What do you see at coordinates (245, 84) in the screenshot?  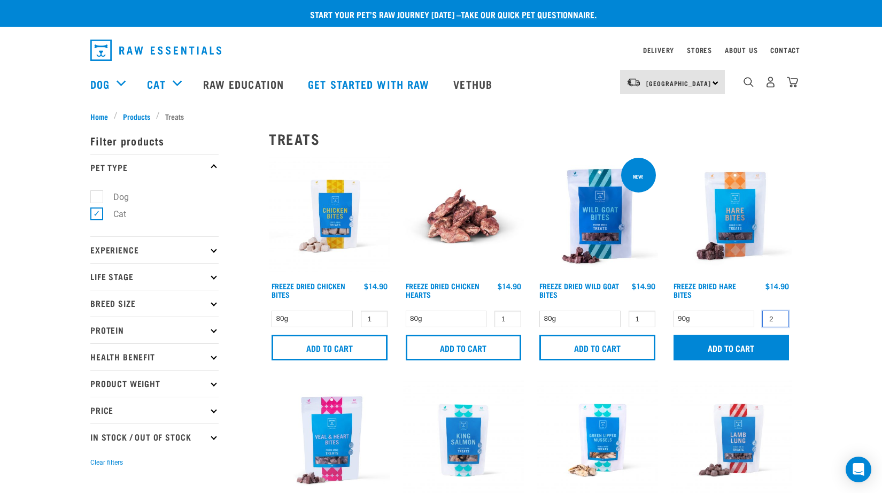 I see `a: Raw Education` at bounding box center [245, 84].